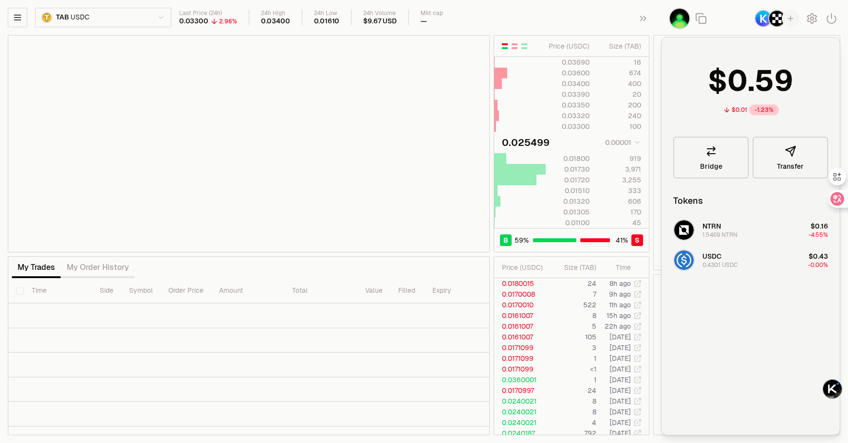  Describe the element at coordinates (790, 158) in the screenshot. I see `button: Transfer` at that location.